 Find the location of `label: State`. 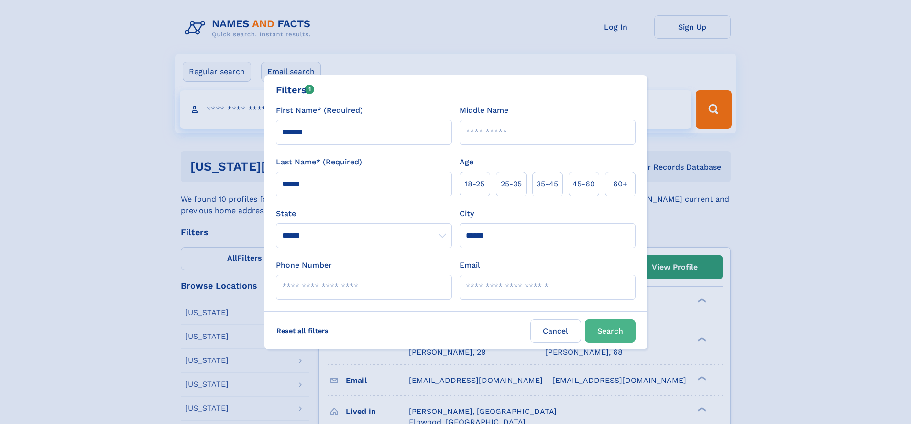

label: State is located at coordinates (364, 214).